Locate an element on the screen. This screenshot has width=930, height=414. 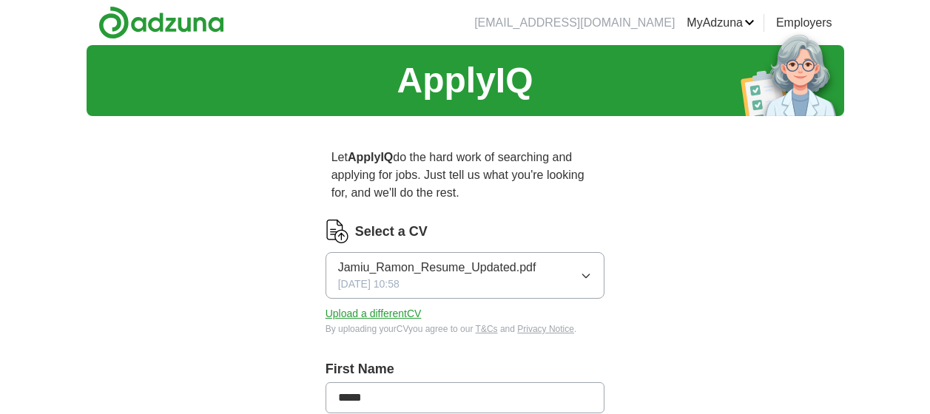
label: First Name is located at coordinates (465, 369).